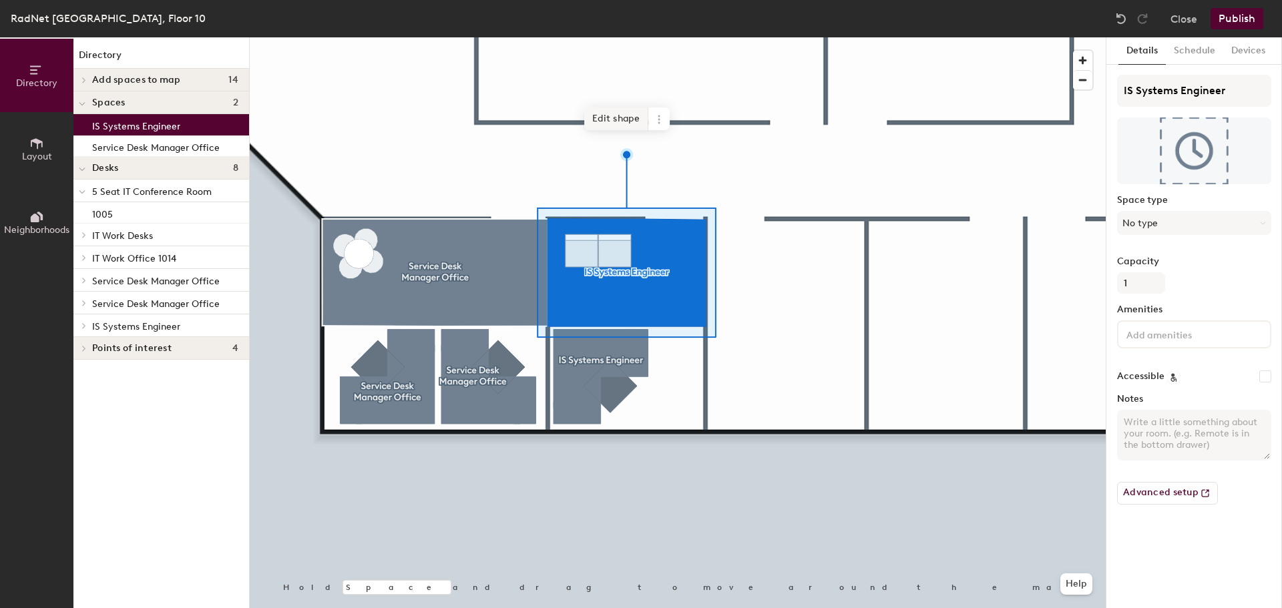 This screenshot has height=608, width=1282. What do you see at coordinates (236, 168) in the screenshot?
I see `span: 8` at bounding box center [236, 168].